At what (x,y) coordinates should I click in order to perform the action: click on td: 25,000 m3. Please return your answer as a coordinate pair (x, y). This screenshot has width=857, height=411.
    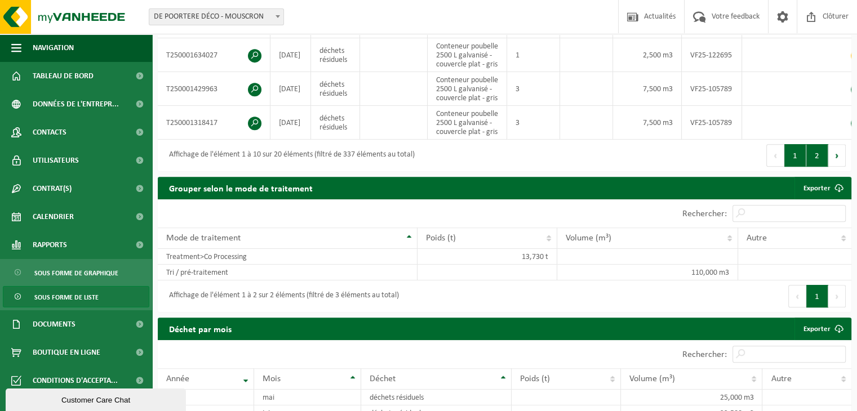
    Looking at the image, I should click on (691, 398).